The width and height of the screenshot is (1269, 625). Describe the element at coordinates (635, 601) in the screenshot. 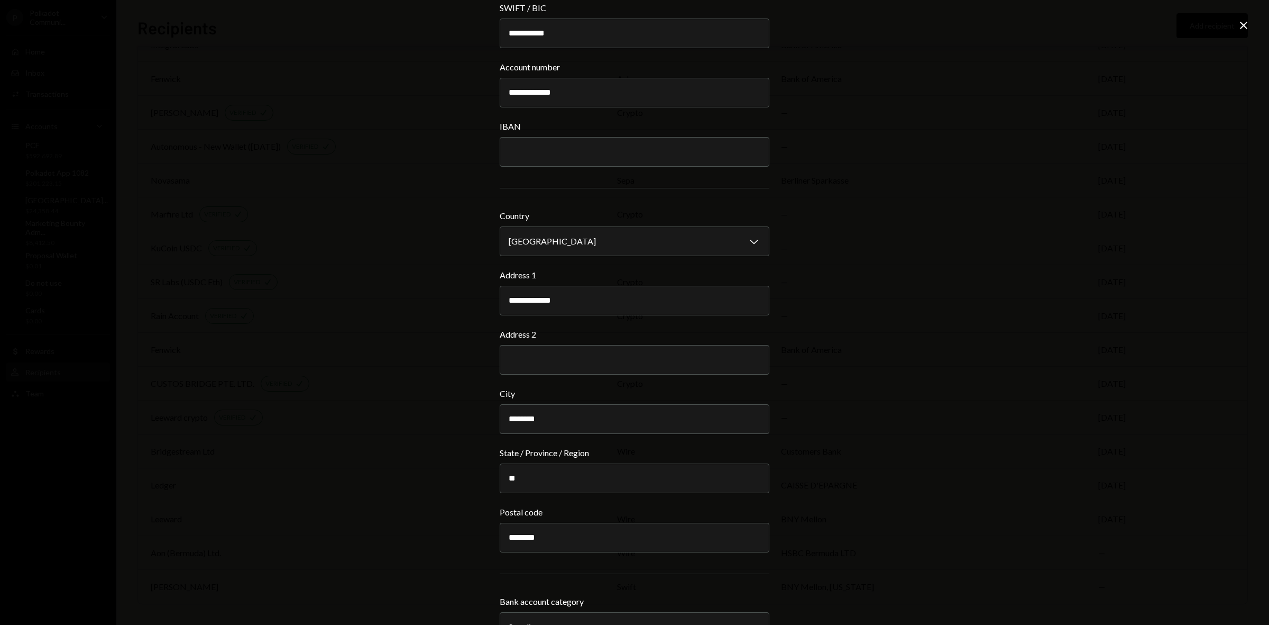

I see `label: Bank account category` at that location.